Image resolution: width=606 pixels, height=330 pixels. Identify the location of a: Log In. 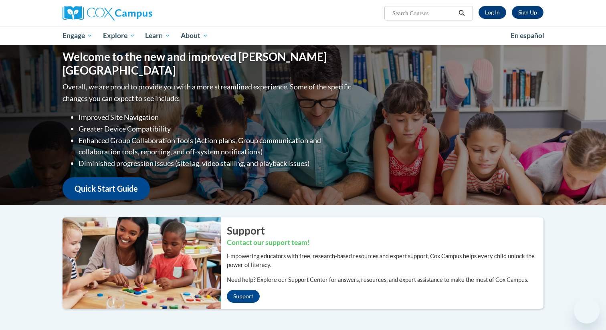
(492, 12).